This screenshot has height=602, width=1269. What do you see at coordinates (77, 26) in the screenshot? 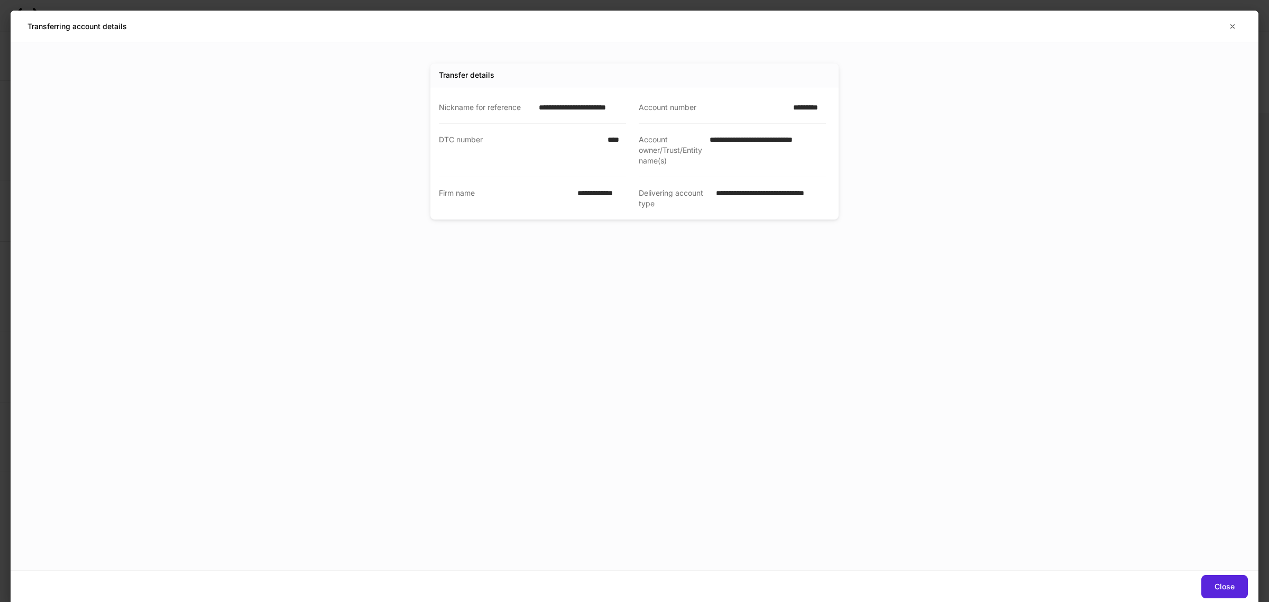
I see `h5: Transferring account details` at bounding box center [77, 26].